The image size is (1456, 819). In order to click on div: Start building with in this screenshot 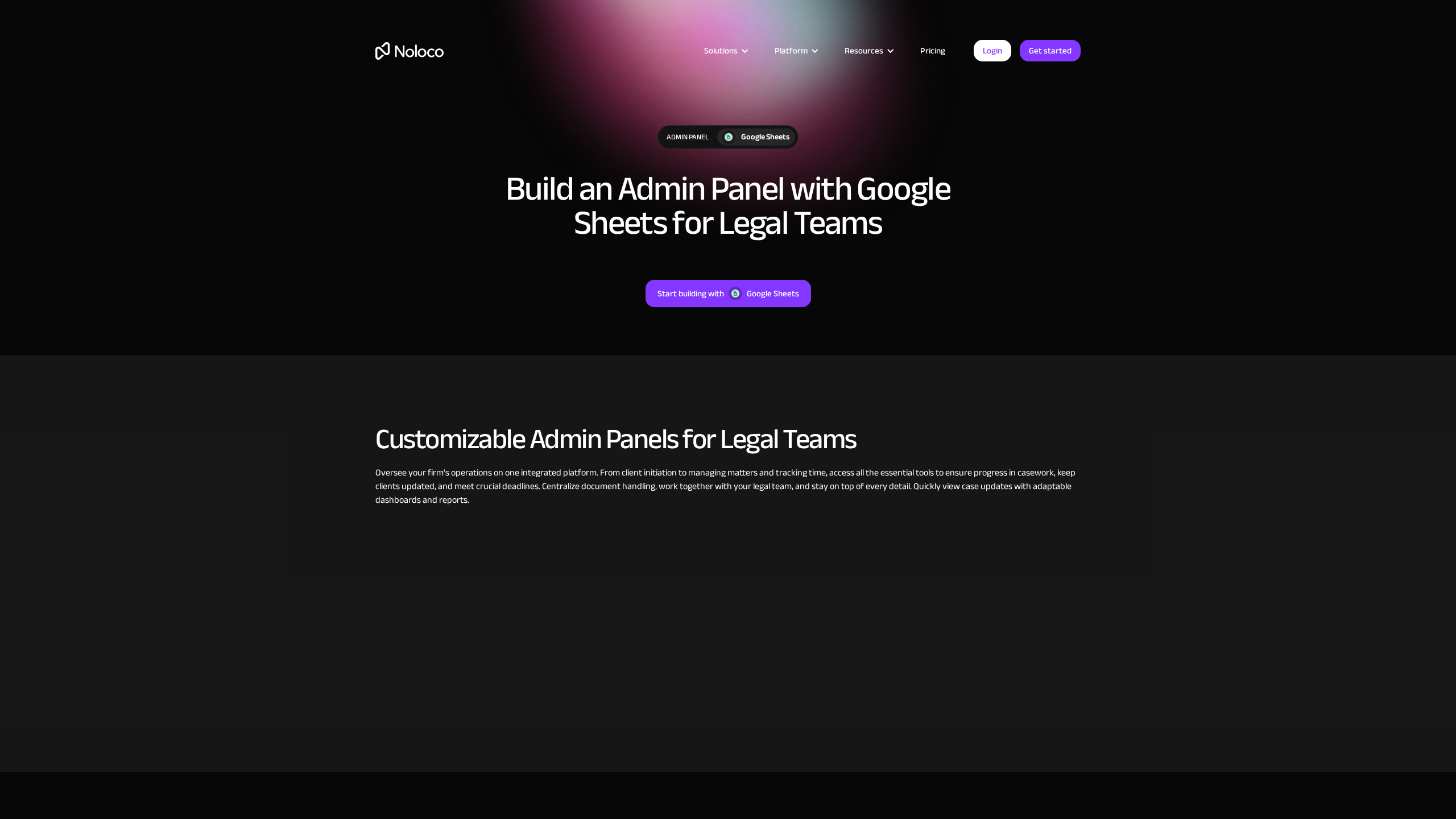, I will do `click(691, 293)`.